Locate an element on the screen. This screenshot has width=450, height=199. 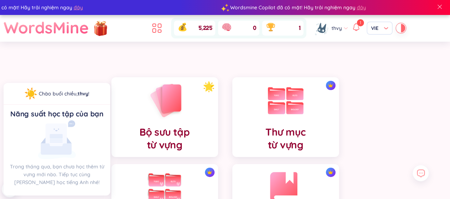
a: thvy is located at coordinates (83, 94).